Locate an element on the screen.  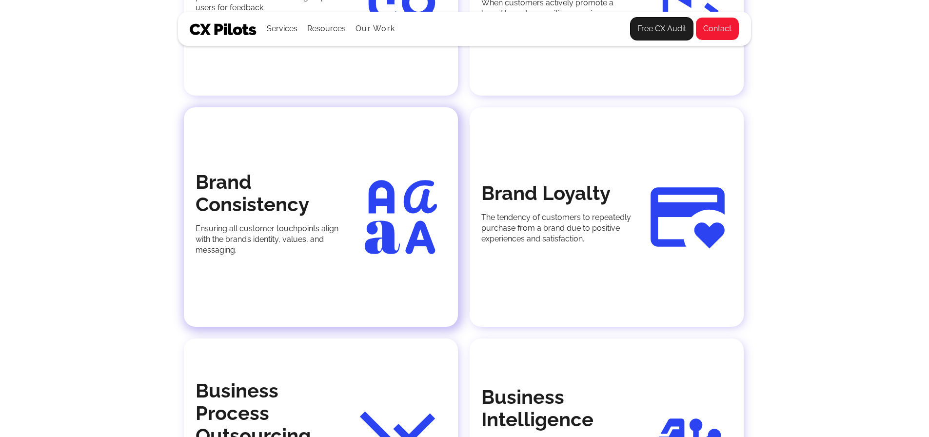
strong: Business Intelligence is located at coordinates (537, 408).